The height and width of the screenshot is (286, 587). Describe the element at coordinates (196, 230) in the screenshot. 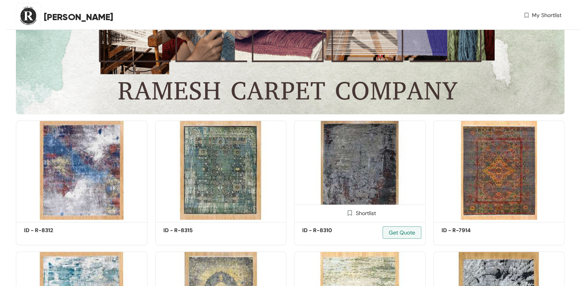

I see `h5: ID - R-8315` at that location.